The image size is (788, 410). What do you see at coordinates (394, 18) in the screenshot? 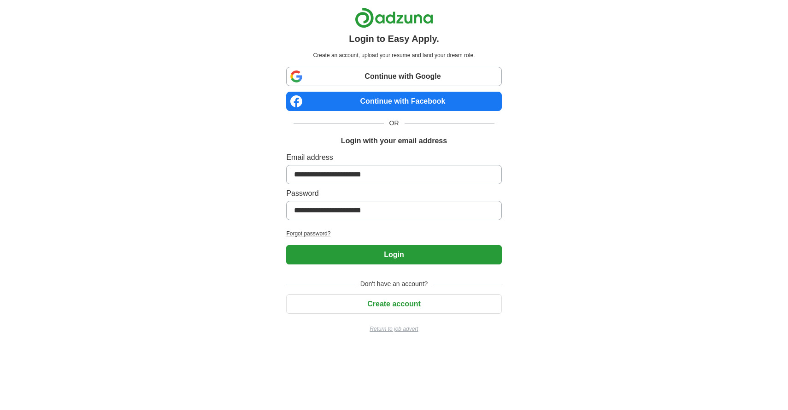
I see `img: Adzuna logo` at bounding box center [394, 18].